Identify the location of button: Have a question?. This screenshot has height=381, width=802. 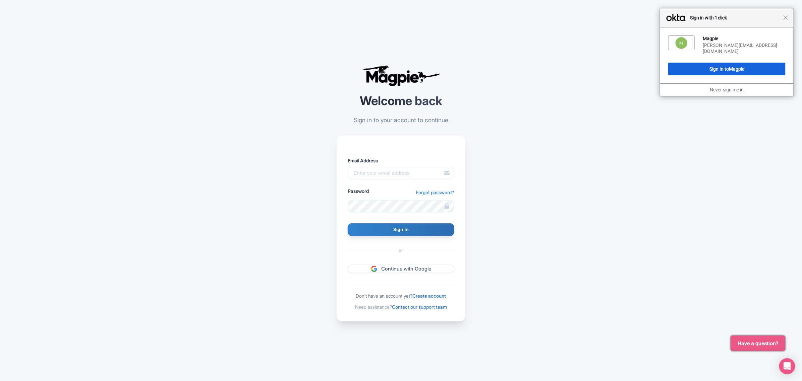
(758, 343).